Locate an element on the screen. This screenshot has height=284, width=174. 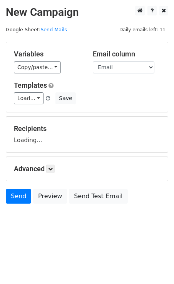
a: Templates is located at coordinates (30, 85).